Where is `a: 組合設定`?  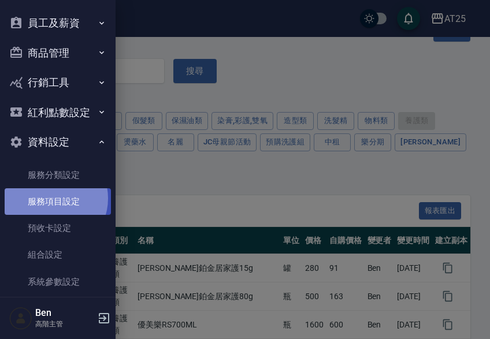
a: 組合設定 is located at coordinates (58, 255).